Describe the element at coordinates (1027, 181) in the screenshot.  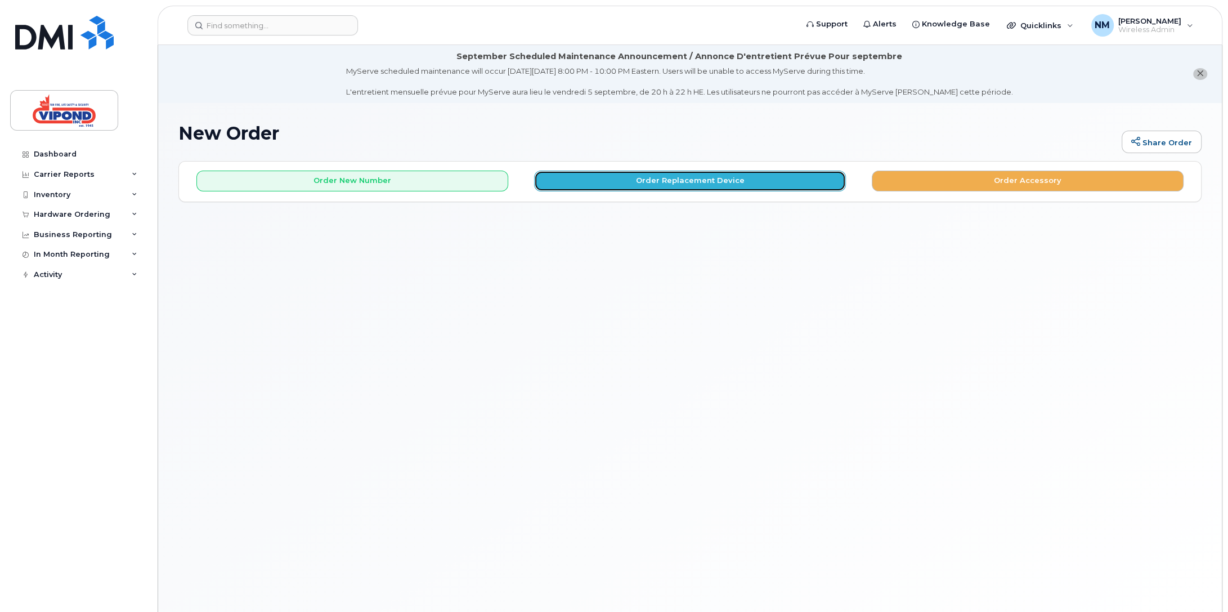
I see `button: Order Accessory` at that location.